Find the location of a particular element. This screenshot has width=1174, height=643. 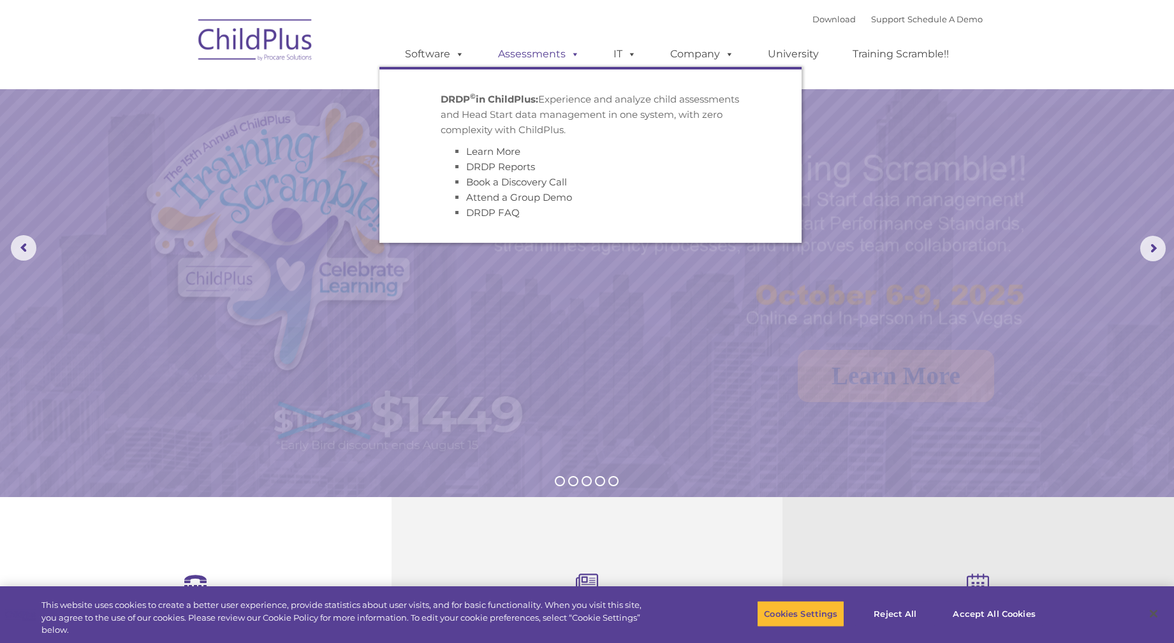

button: Accept All Cookies is located at coordinates (993, 614).